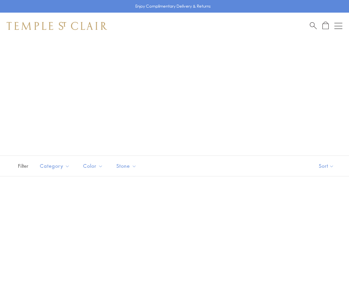  I want to click on img: Temple St. Clair, so click(57, 26).